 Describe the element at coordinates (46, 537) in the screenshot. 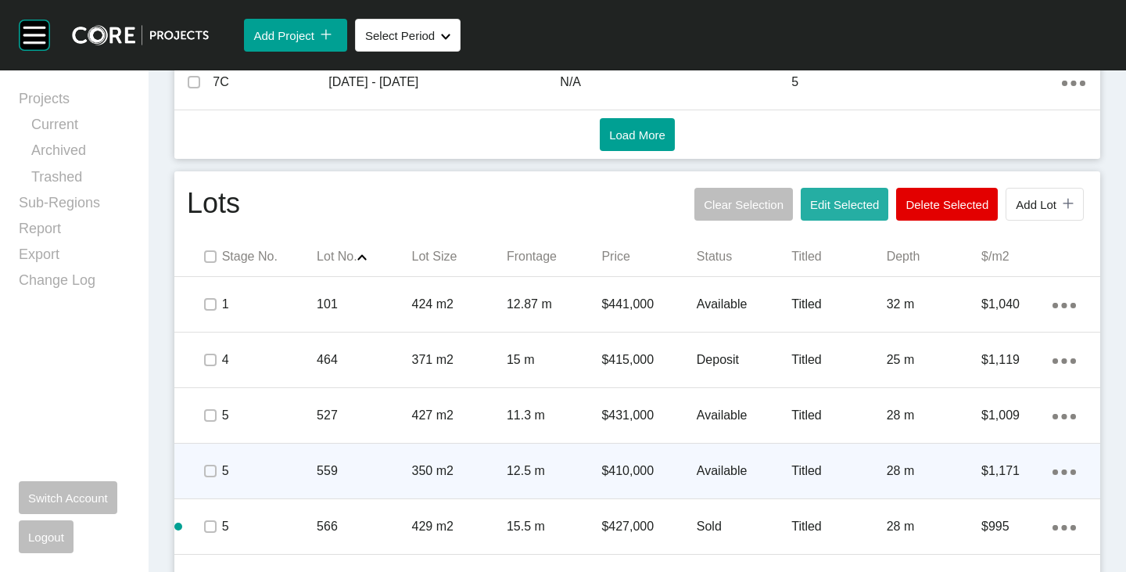

I see `button: Logout` at that location.